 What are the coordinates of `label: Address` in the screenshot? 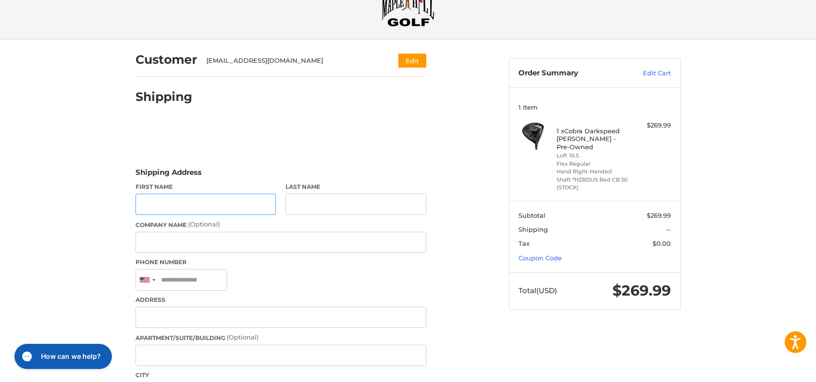 It's located at (281, 300).